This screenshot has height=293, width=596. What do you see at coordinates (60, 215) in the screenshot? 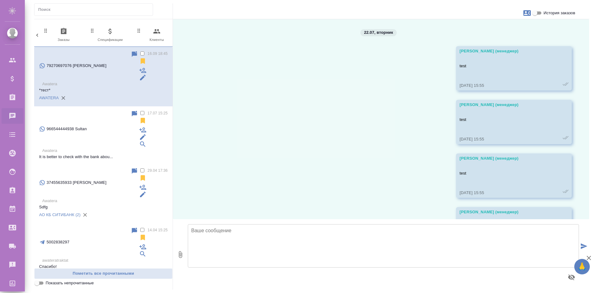
I see `a: АО КБ СИТИБАНК (2)` at bounding box center [60, 215].